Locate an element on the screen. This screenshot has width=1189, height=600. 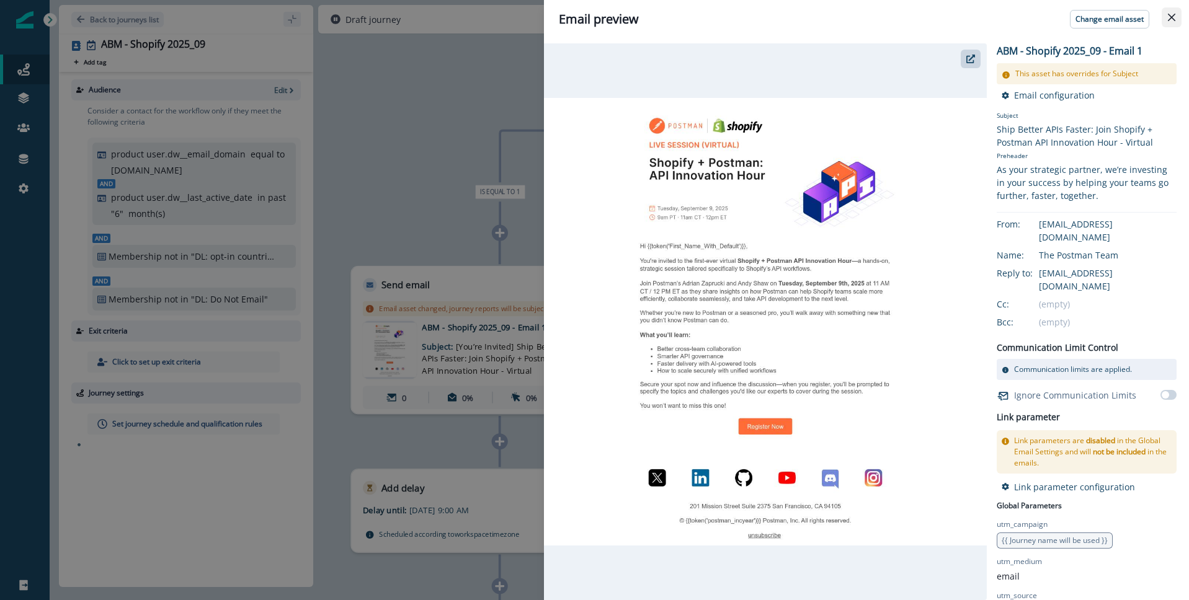
p: Ignore Communication Limits is located at coordinates (1075, 395).